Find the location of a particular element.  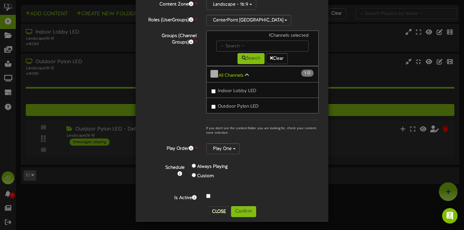

div: 1 Channels selected is located at coordinates (262, 36).